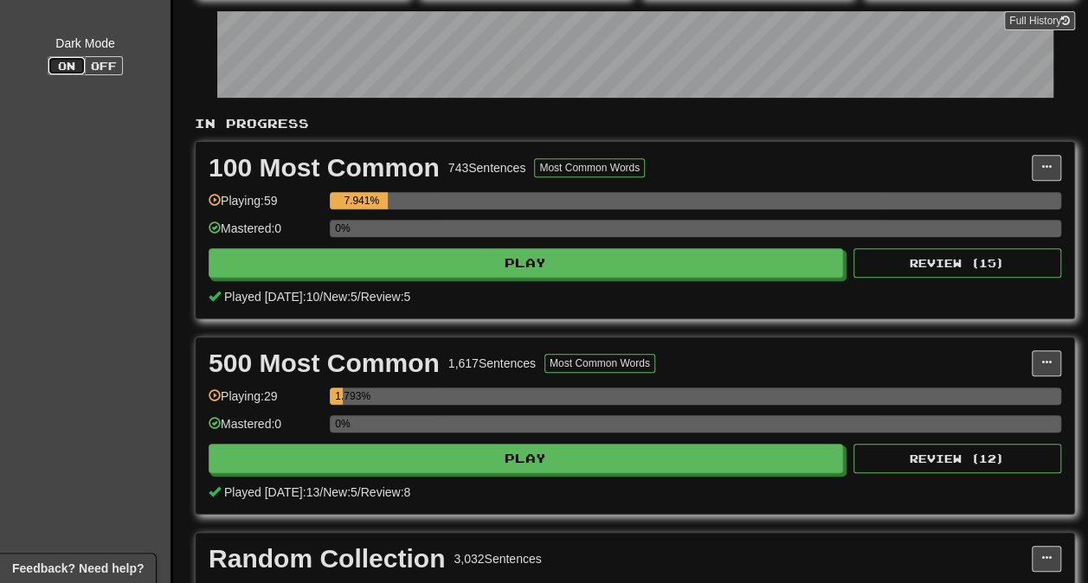 The image size is (1088, 583). What do you see at coordinates (492, 364) in the screenshot?
I see `div: 1,617 Sentences` at bounding box center [492, 364].